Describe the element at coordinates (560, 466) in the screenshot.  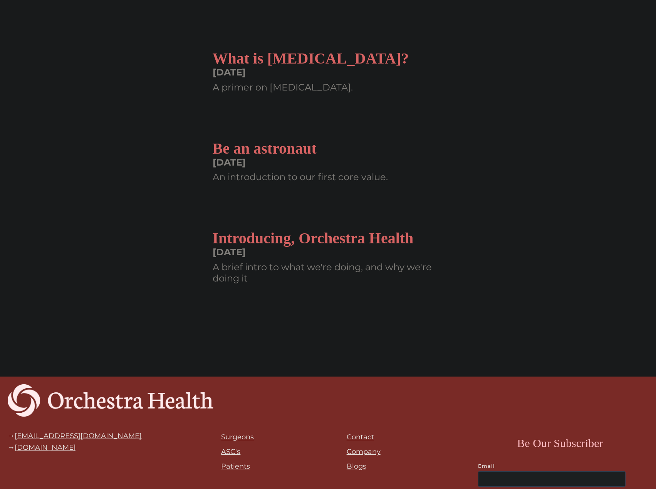
I see `label: Email` at that location.